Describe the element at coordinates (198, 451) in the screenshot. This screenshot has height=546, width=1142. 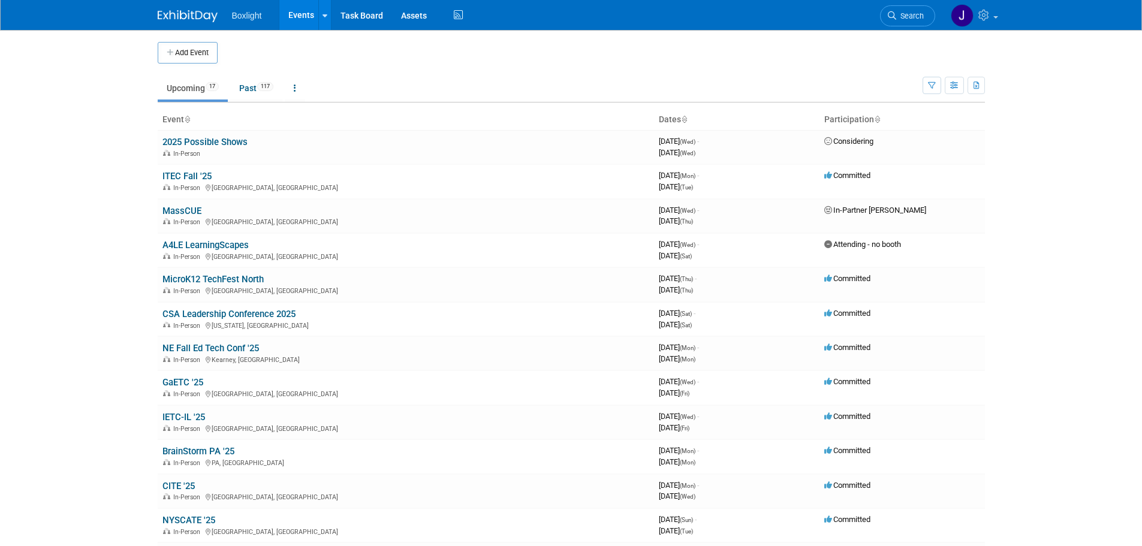
I see `a: BrainStorm PA '25` at that location.